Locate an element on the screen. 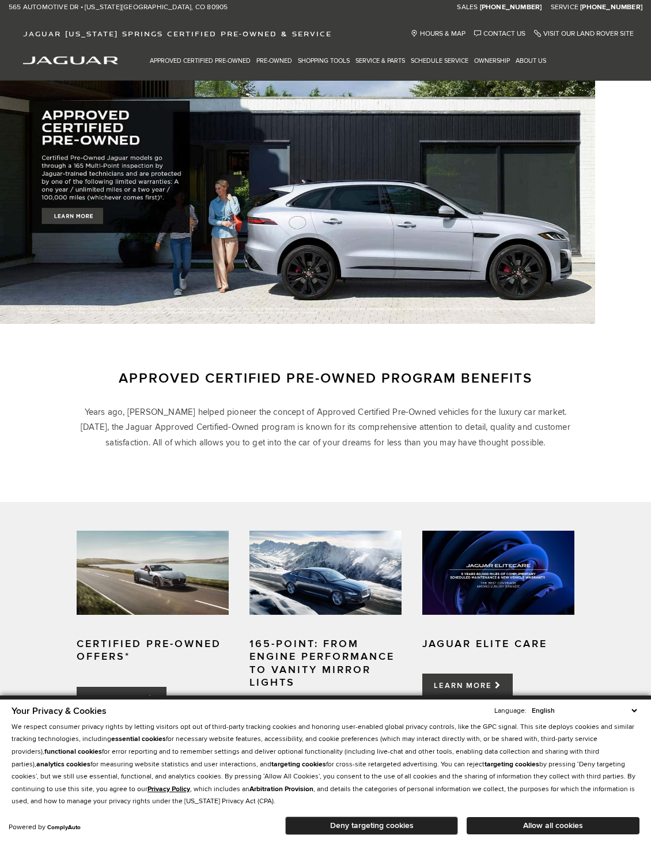  span: Your Privacy & Cookies is located at coordinates (59, 711).